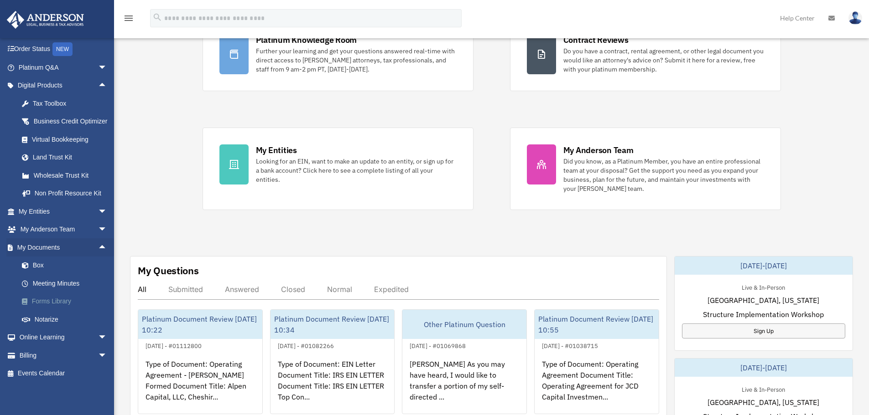 The width and height of the screenshot is (869, 415). I want to click on div: Do you have a contract, rental agreement, or other legal document you would like an attorney's ad..., so click(663, 60).